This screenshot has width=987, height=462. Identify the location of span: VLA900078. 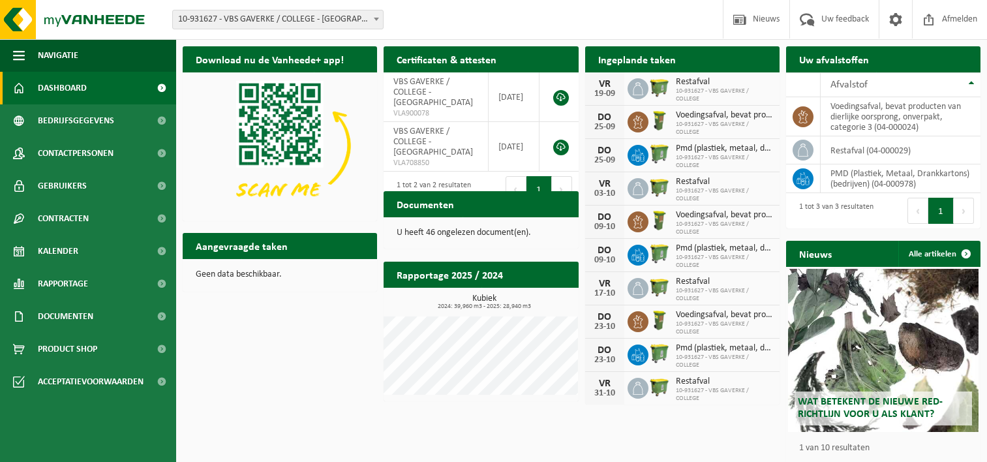
(436, 114).